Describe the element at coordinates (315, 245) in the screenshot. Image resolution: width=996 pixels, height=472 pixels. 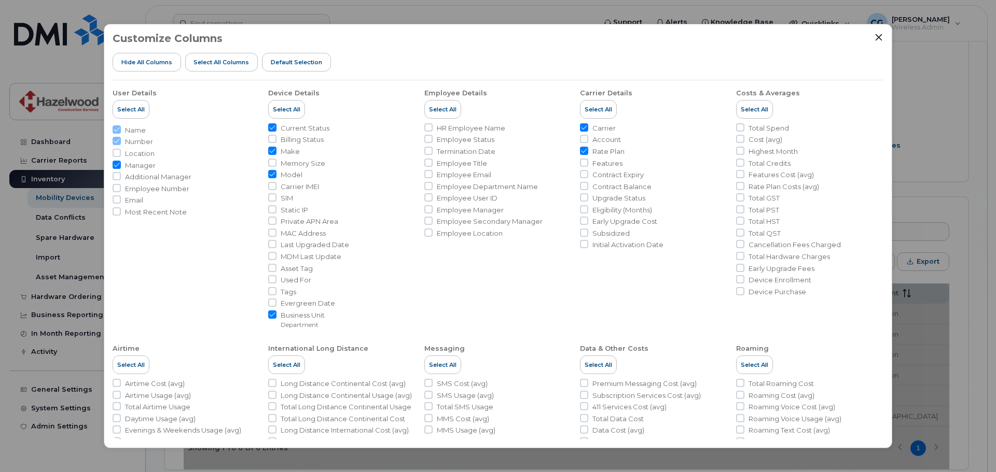
I see `span: Last Upgraded Date` at that location.